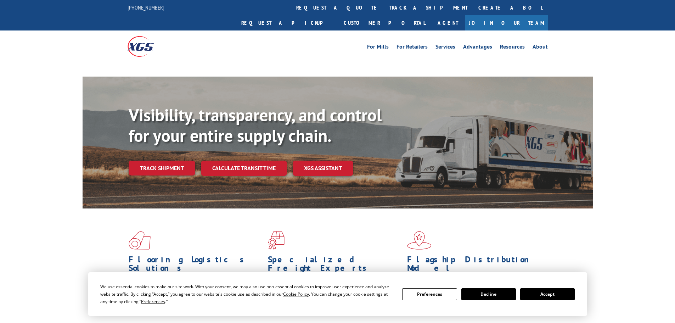 The image size is (675, 323). I want to click on img: xgs-icon-focused-on-flooring-red, so click(276, 240).